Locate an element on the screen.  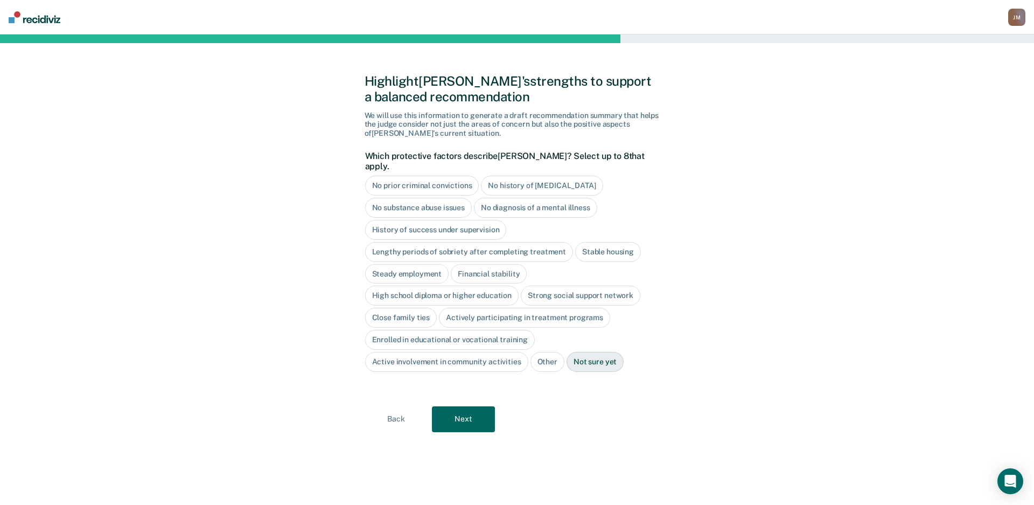
div: Financial stability is located at coordinates (489, 274).